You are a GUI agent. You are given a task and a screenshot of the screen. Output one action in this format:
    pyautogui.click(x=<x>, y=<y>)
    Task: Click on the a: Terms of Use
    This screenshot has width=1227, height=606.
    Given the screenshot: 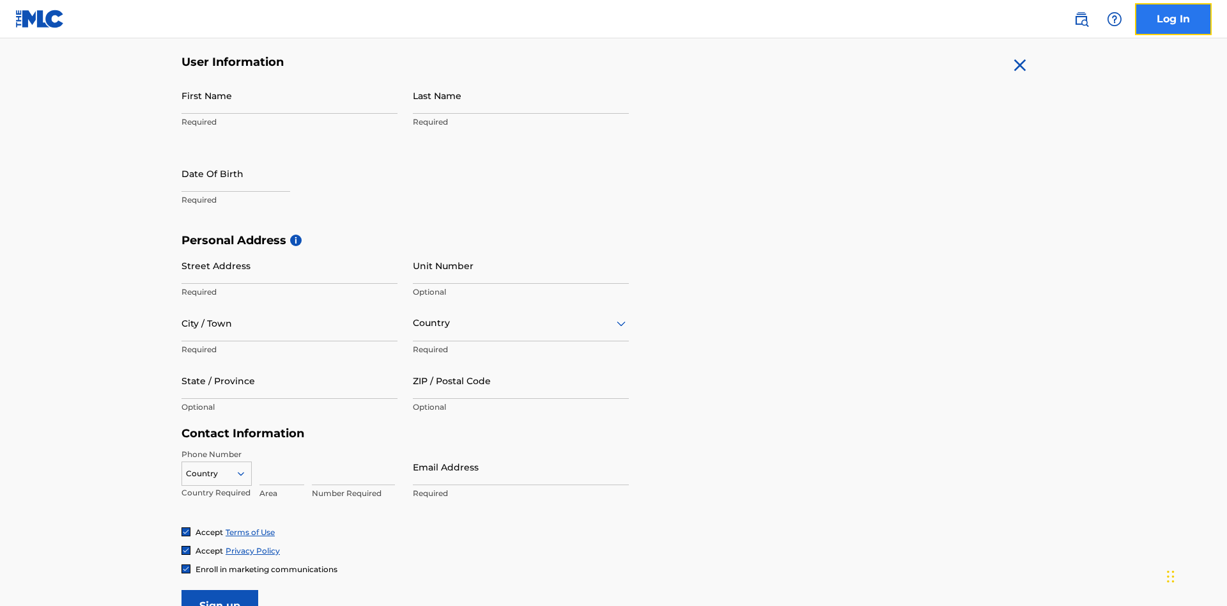 What is the action you would take?
    pyautogui.click(x=250, y=532)
    